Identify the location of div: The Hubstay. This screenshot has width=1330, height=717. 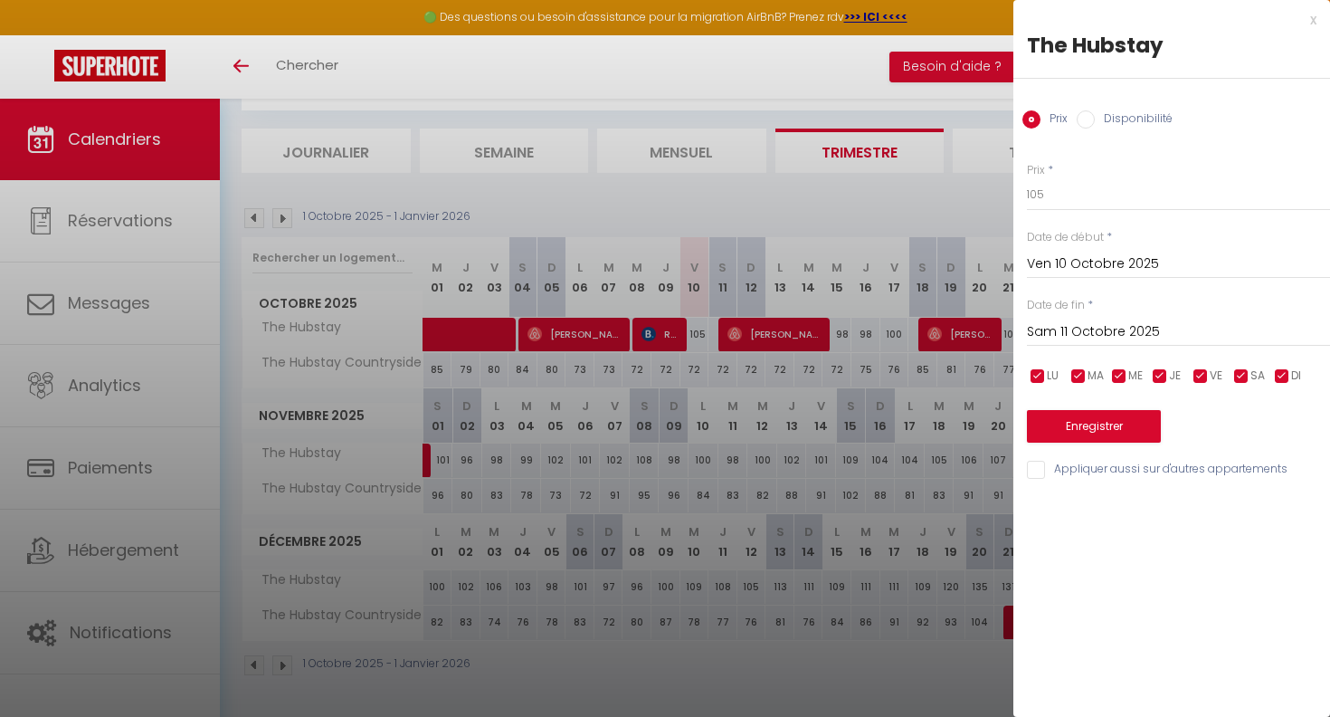
(1172, 45).